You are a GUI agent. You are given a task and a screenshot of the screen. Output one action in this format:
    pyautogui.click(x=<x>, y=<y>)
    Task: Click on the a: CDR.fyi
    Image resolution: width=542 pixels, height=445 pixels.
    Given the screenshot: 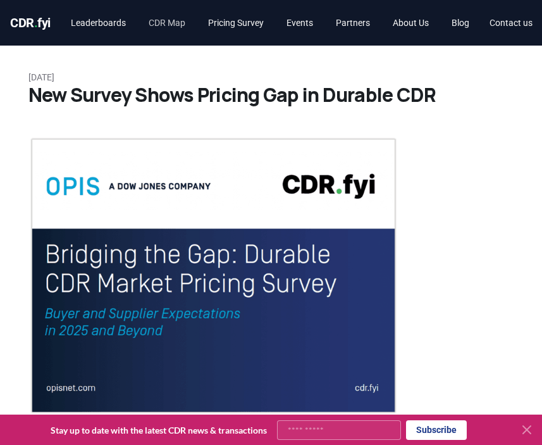 What is the action you would take?
    pyautogui.click(x=30, y=23)
    